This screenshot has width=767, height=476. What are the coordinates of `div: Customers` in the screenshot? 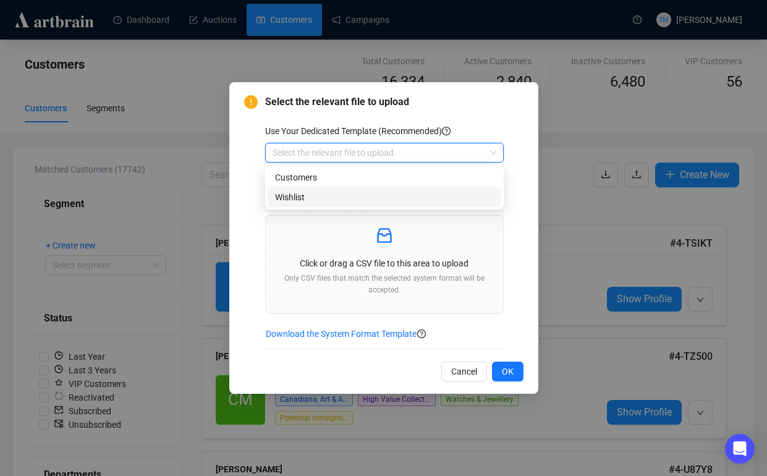 It's located at (385, 177).